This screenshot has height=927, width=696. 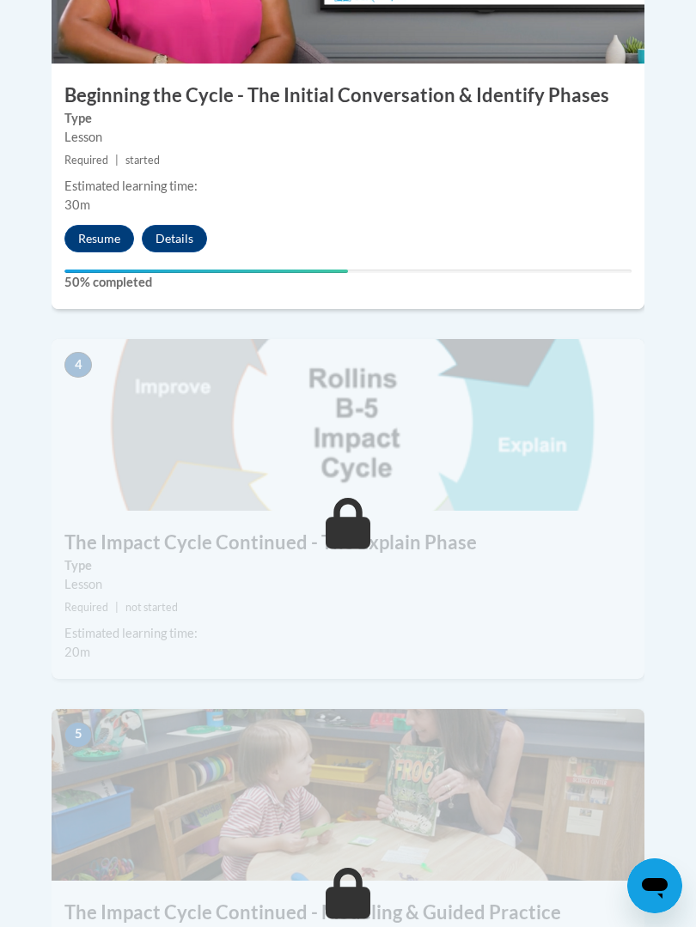 I want to click on span: started, so click(x=143, y=160).